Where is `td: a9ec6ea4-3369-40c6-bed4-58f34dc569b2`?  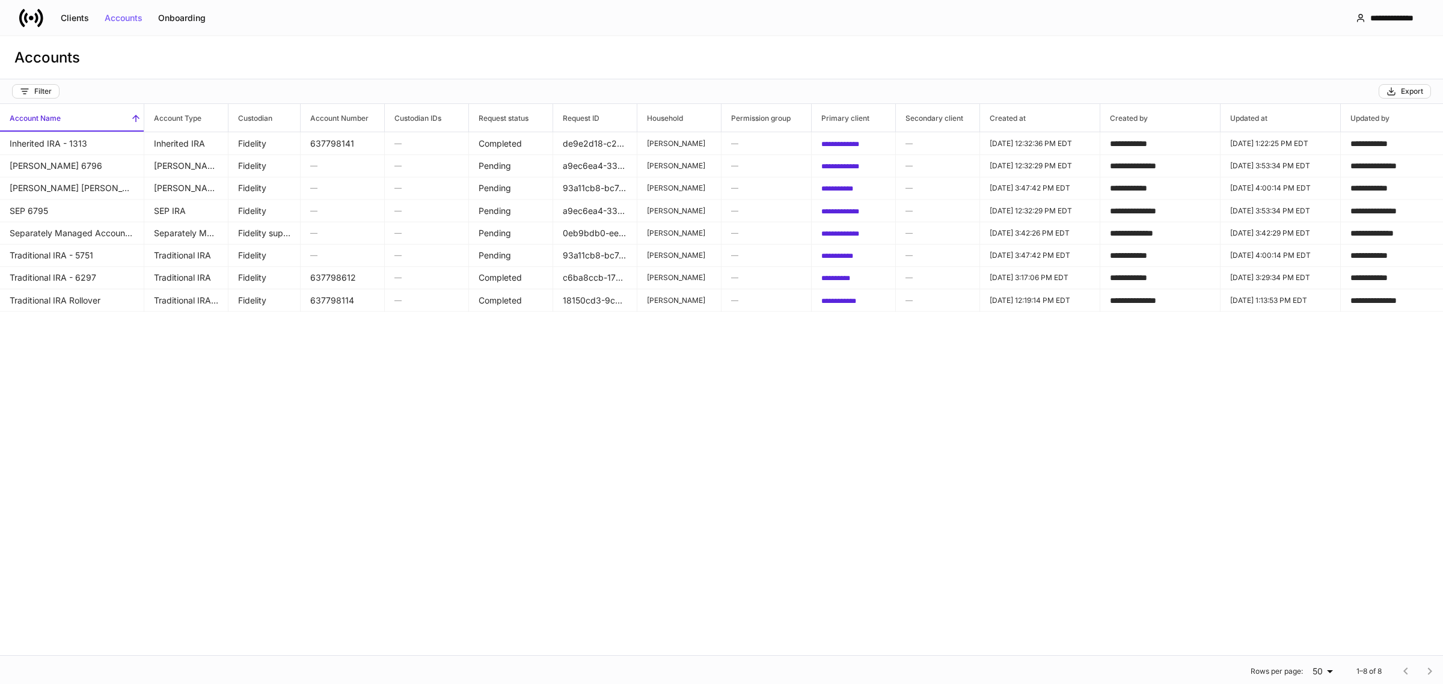
td: a9ec6ea4-3369-40c6-bed4-58f34dc569b2 is located at coordinates (595, 211).